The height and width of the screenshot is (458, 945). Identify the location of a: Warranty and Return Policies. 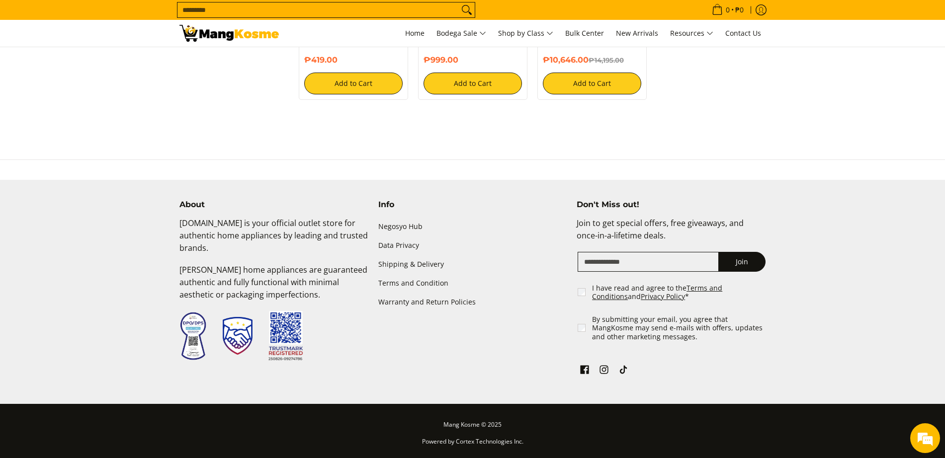
(473, 302).